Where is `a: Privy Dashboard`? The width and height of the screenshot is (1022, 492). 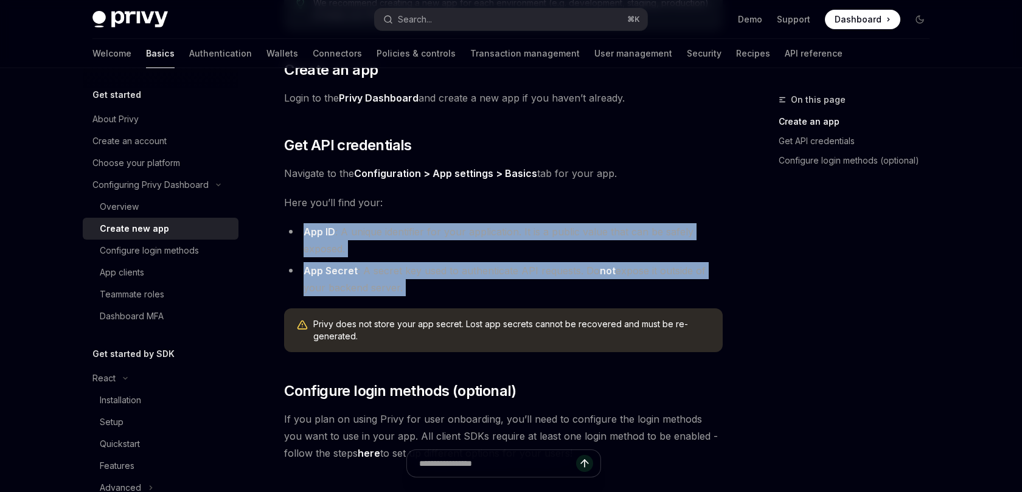 a: Privy Dashboard is located at coordinates (379, 98).